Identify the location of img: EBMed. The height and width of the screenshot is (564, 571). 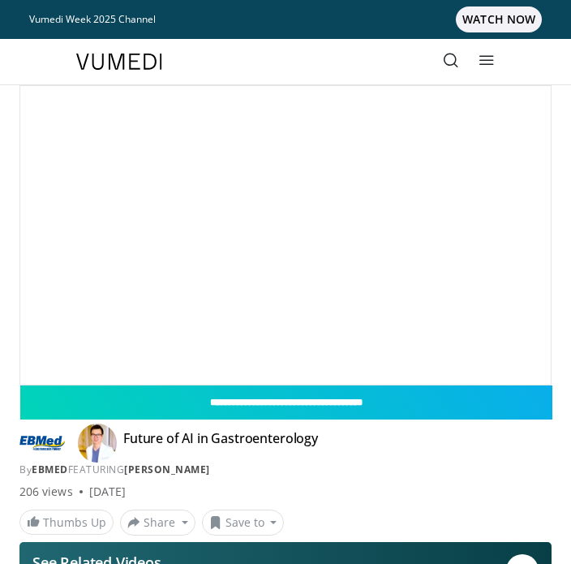
(42, 443).